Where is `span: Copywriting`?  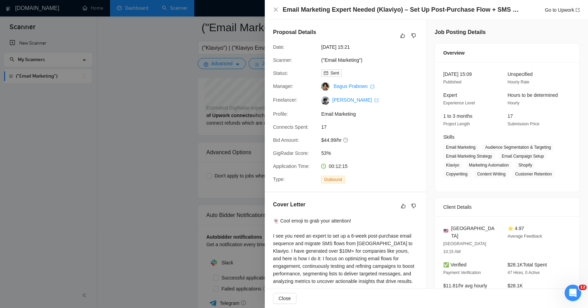 span: Copywriting is located at coordinates (456, 174).